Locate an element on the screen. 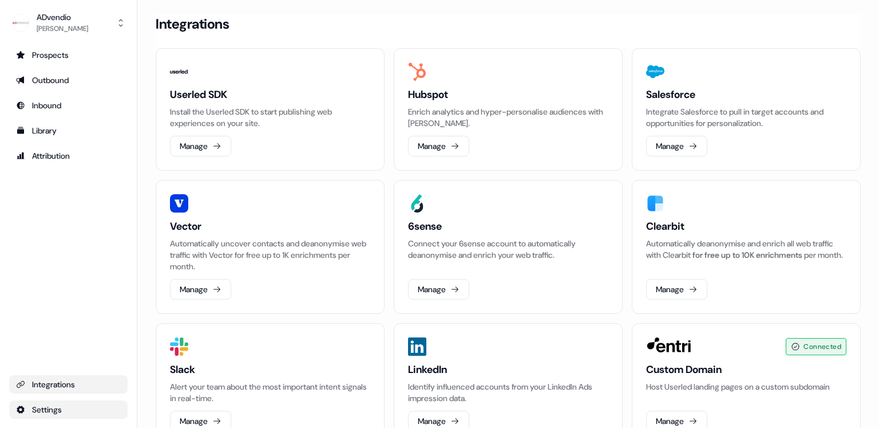 This screenshot has height=428, width=879. div: Settings is located at coordinates (68, 409).